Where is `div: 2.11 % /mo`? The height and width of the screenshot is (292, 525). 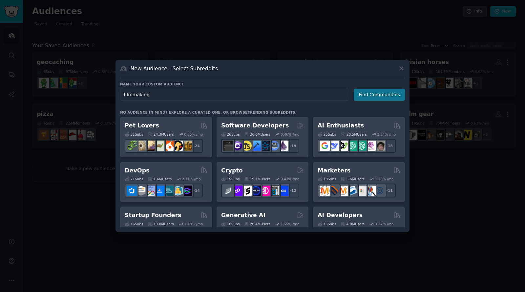
div: 2.11 % /mo is located at coordinates (191, 179).